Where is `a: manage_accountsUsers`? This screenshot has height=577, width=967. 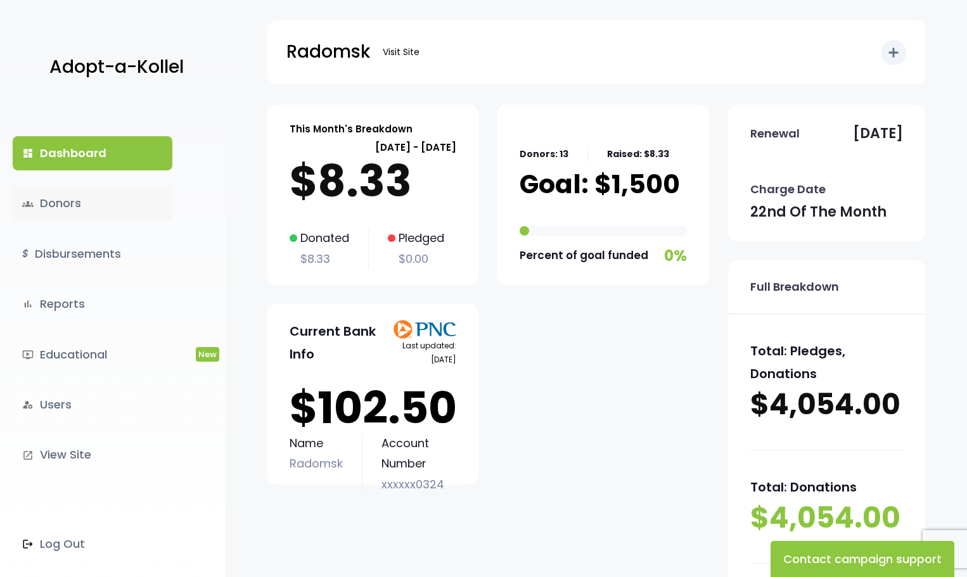 a: manage_accountsUsers is located at coordinates (93, 405).